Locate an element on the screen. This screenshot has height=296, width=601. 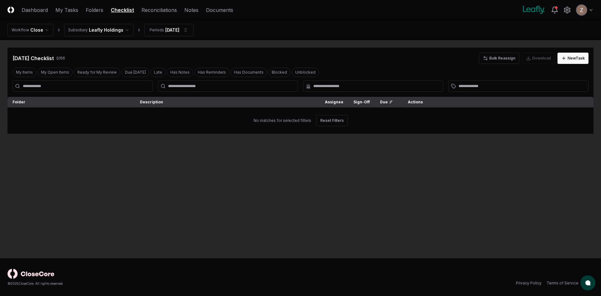
button: Reset Filters is located at coordinates (332, 121).